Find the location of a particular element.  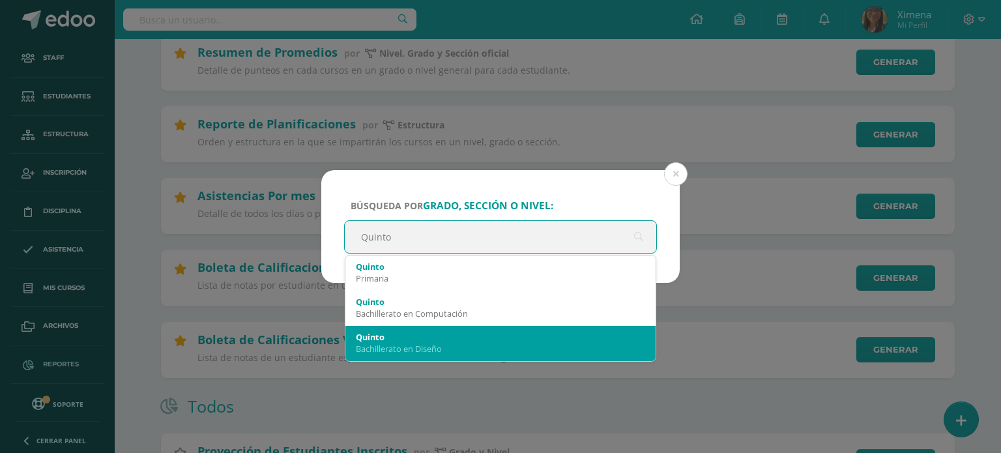

span: Búsqueda por is located at coordinates (452, 205).